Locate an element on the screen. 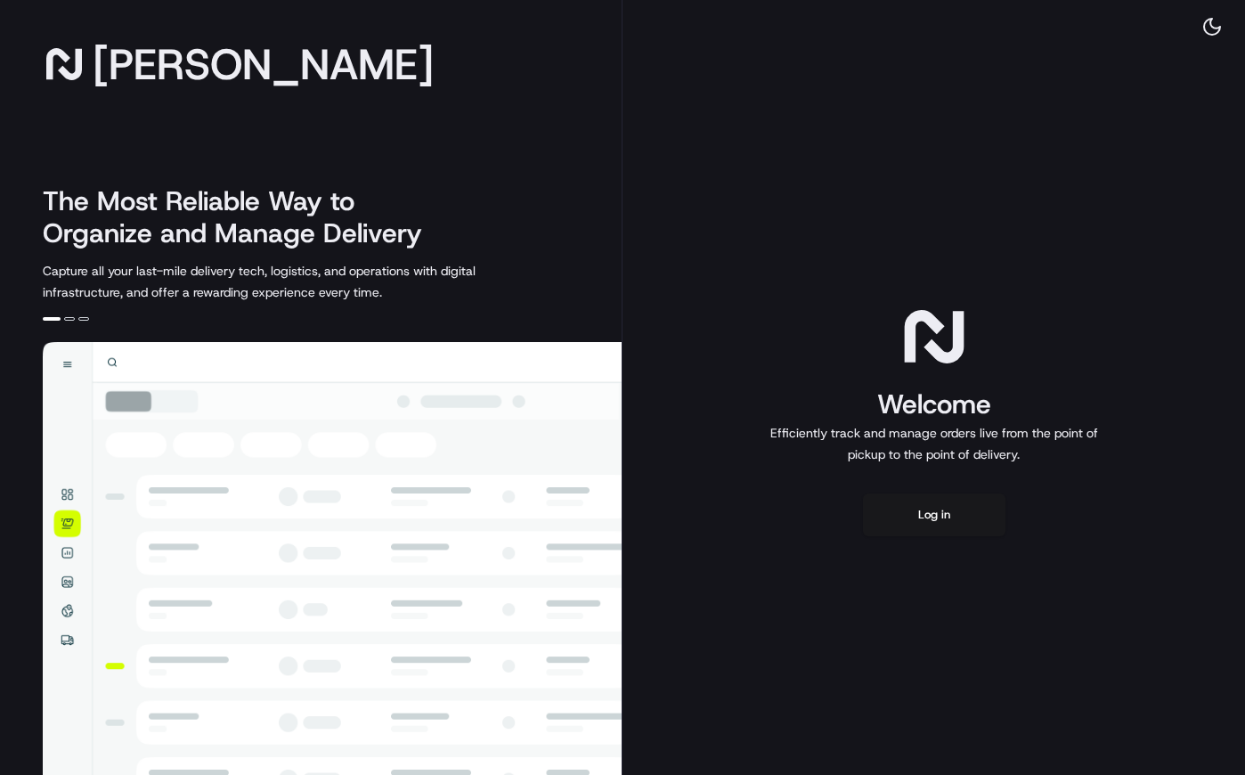 This screenshot has height=775, width=1245. p: Capture all your last-mile delivery tech, logistics, and operations with digital infrastructure, ... is located at coordinates (299, 282).